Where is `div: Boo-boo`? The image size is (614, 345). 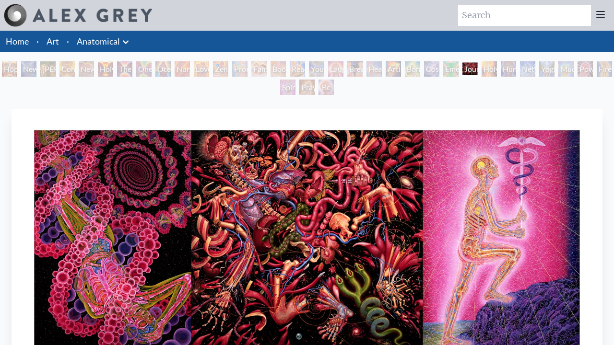 div: Boo-boo is located at coordinates (278, 69).